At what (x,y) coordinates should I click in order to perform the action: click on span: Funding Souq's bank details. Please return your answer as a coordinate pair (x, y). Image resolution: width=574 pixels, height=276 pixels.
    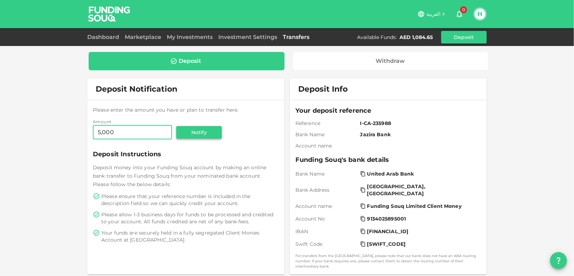
    Looking at the image, I should click on (389, 160).